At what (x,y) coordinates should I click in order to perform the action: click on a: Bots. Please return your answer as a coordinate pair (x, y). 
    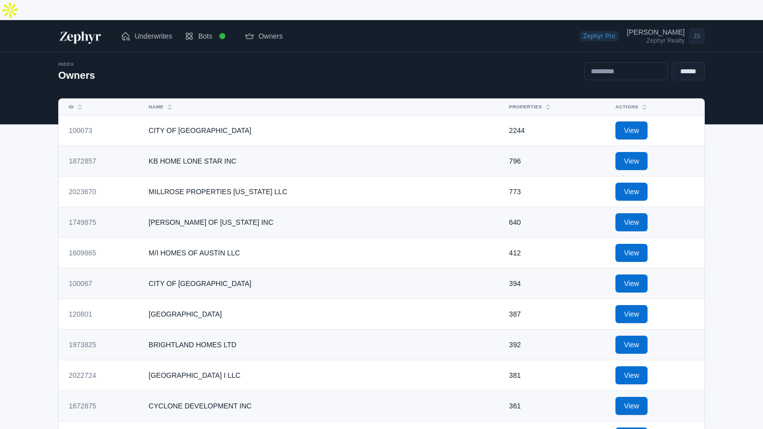
    Looking at the image, I should click on (208, 36).